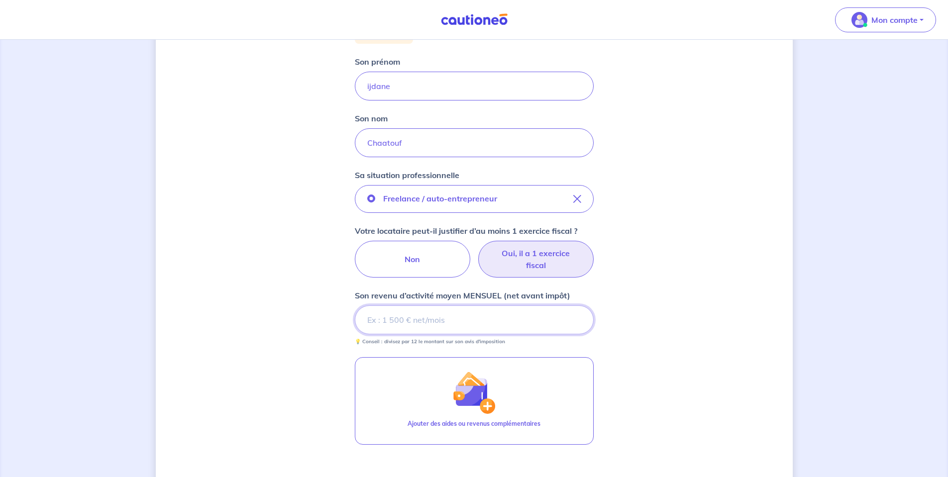 The width and height of the screenshot is (948, 477). I want to click on p: Freelance / auto-entrepreneur, so click(440, 199).